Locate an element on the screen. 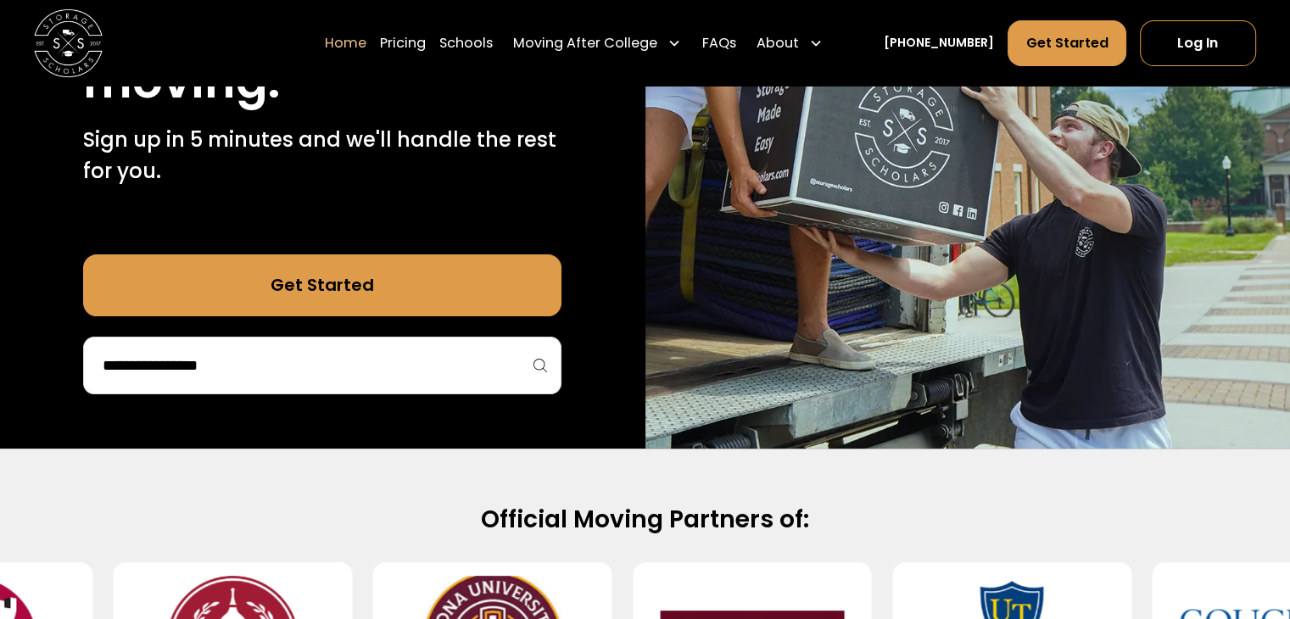  a: FAQs is located at coordinates (719, 42).